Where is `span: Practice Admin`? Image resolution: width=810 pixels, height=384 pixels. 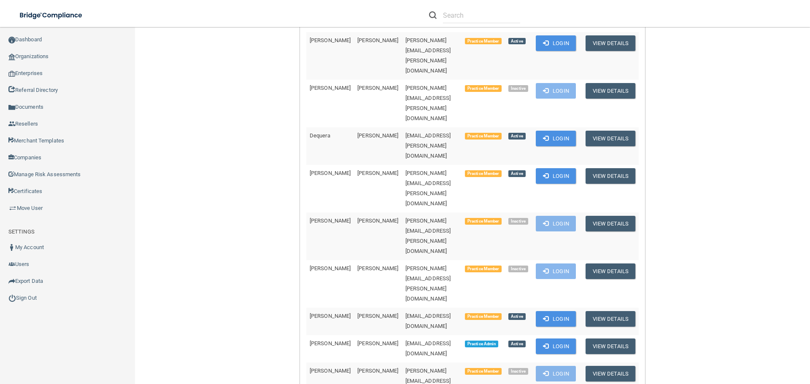
span: Practice Admin is located at coordinates (481, 344).